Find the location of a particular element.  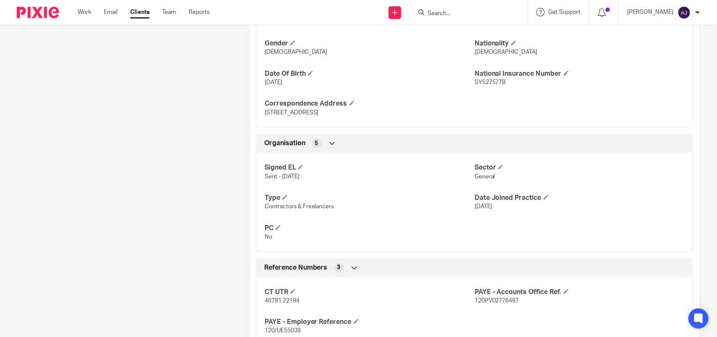

a: Reports is located at coordinates (199, 12).